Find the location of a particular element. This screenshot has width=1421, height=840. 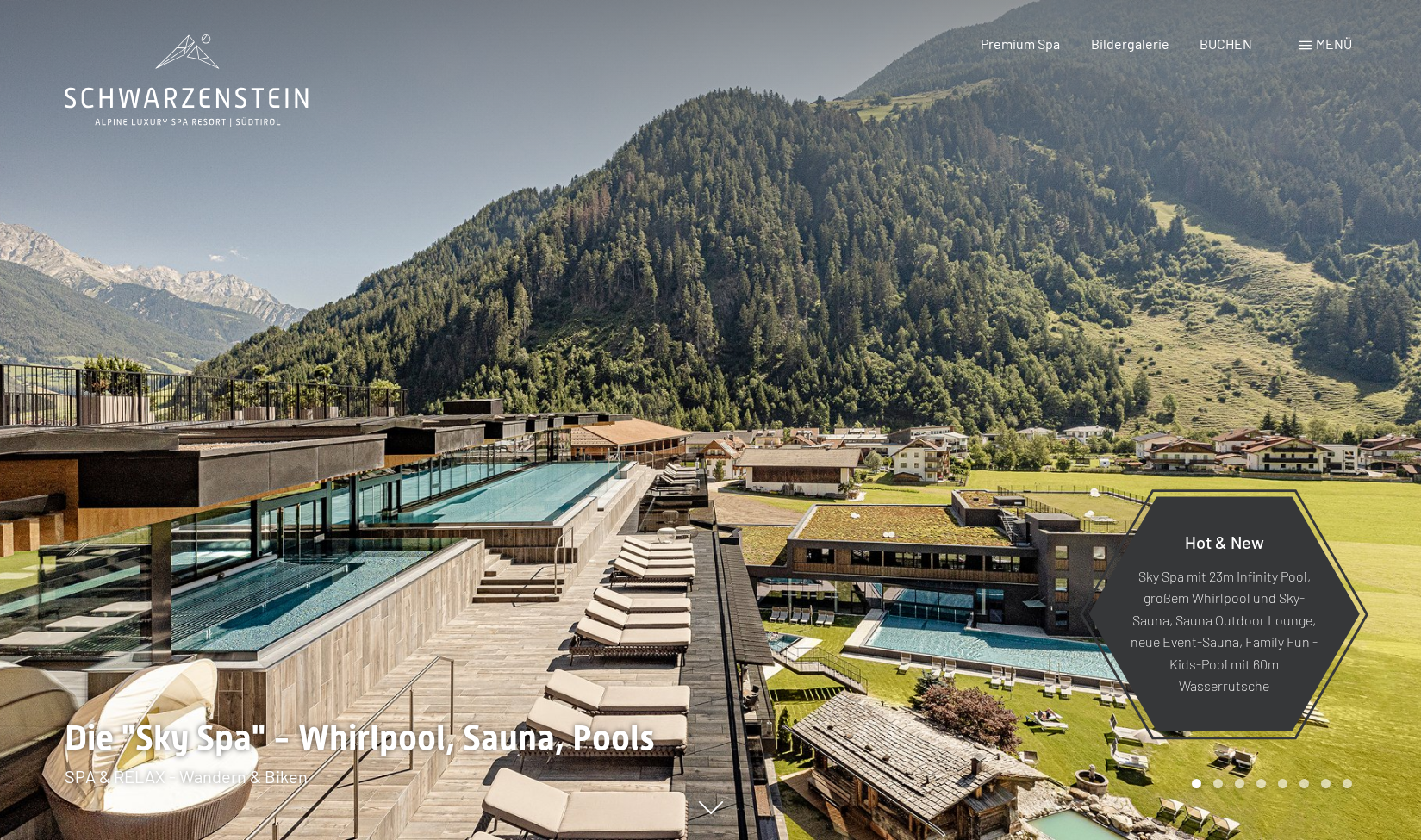

div: Carousel Page 3 is located at coordinates (1239, 783).